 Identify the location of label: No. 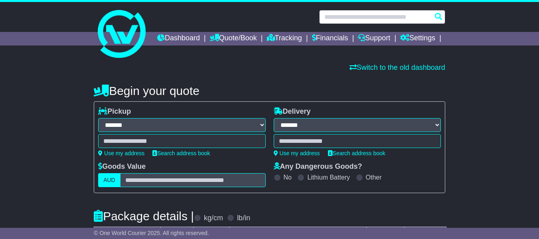
(288, 177).